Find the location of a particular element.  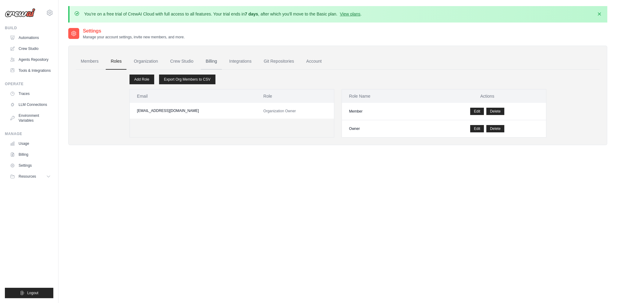

h2: Settings is located at coordinates (134, 31).